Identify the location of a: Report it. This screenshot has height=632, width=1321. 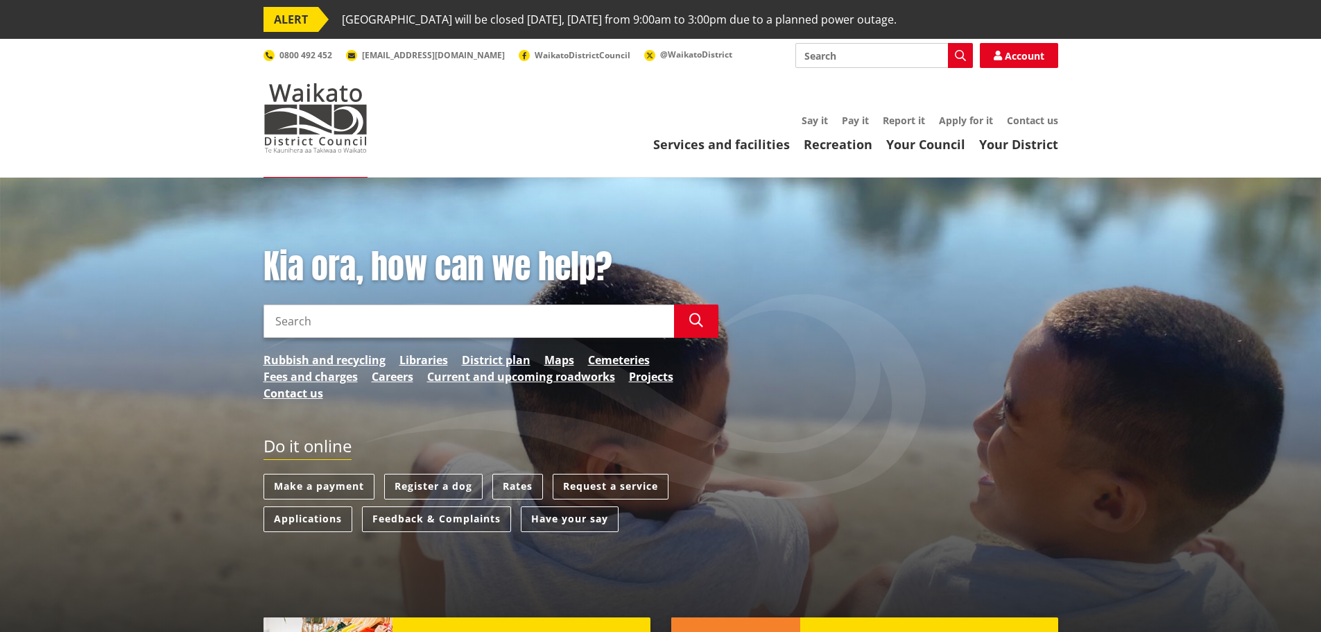
(903, 120).